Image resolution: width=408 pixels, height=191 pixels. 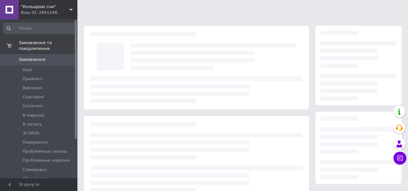 What do you see at coordinates (34, 97) in the screenshot?
I see `span: Скасовані` at bounding box center [34, 97].